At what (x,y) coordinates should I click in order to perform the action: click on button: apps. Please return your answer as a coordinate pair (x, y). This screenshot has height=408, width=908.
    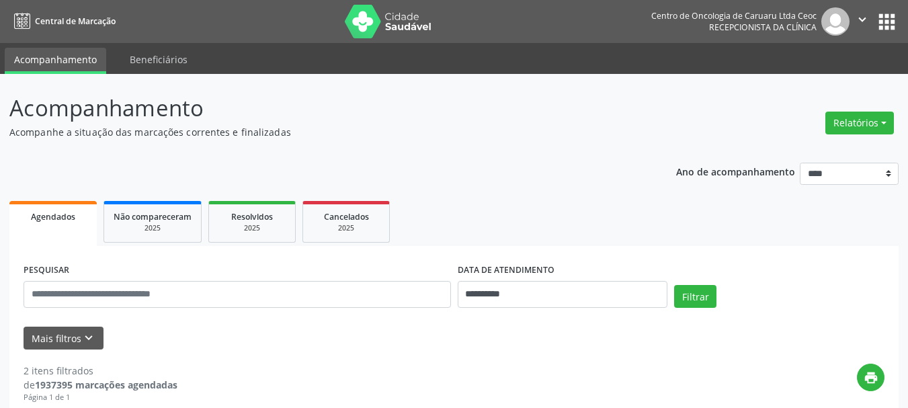
    Looking at the image, I should click on (887, 22).